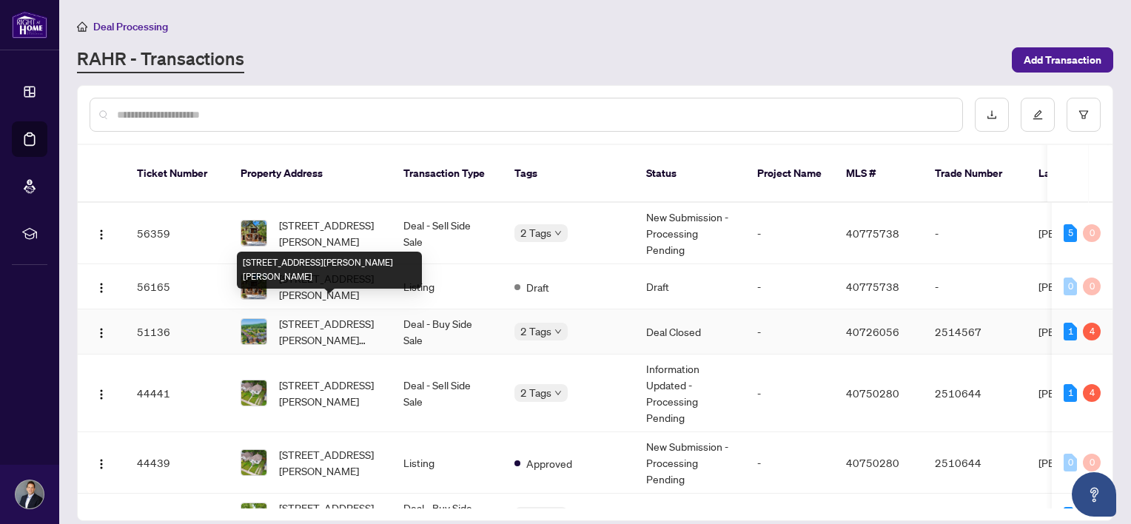  Describe the element at coordinates (872, 331) in the screenshot. I see `span: 40726056` at that location.